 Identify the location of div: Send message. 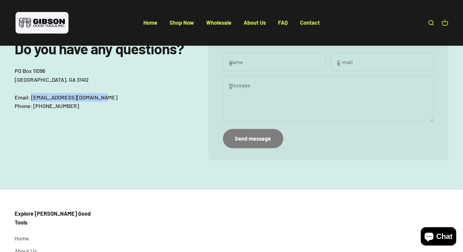
(253, 138).